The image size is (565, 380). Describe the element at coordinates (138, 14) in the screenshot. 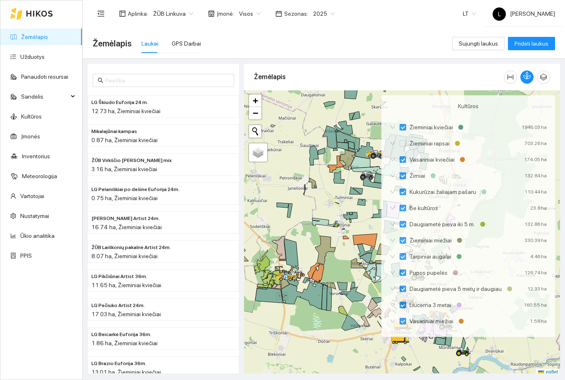

I see `span: Aplinka :` at that location.